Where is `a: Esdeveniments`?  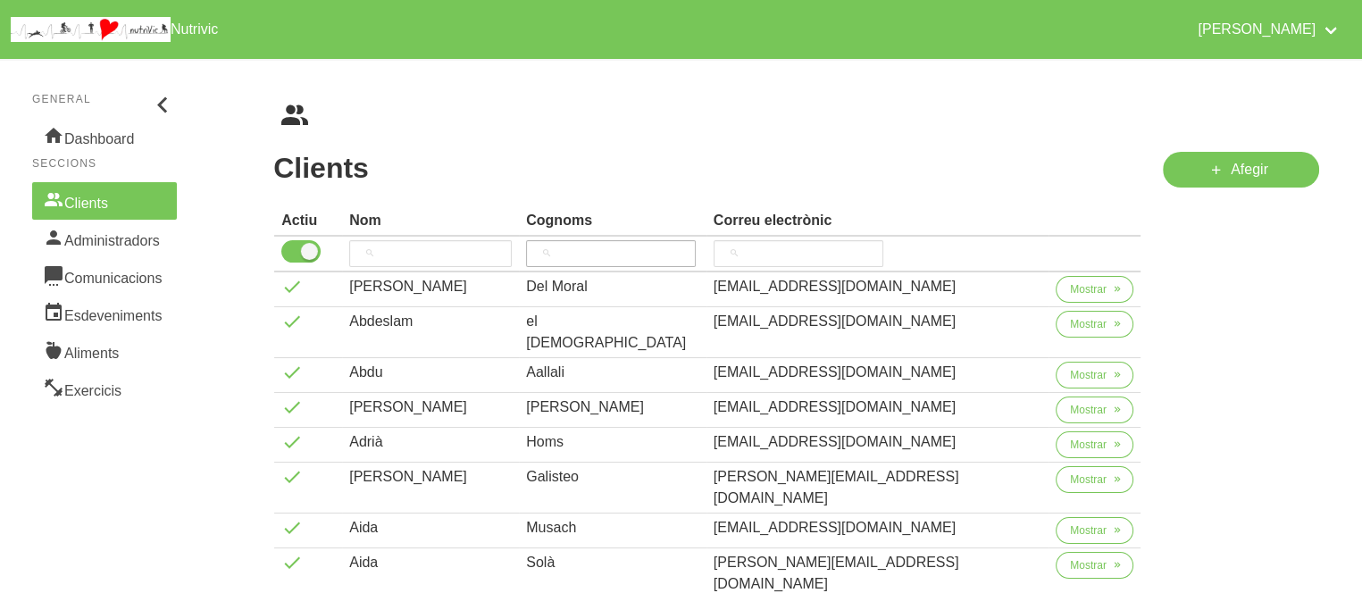 a: Esdeveniments is located at coordinates (105, 314).